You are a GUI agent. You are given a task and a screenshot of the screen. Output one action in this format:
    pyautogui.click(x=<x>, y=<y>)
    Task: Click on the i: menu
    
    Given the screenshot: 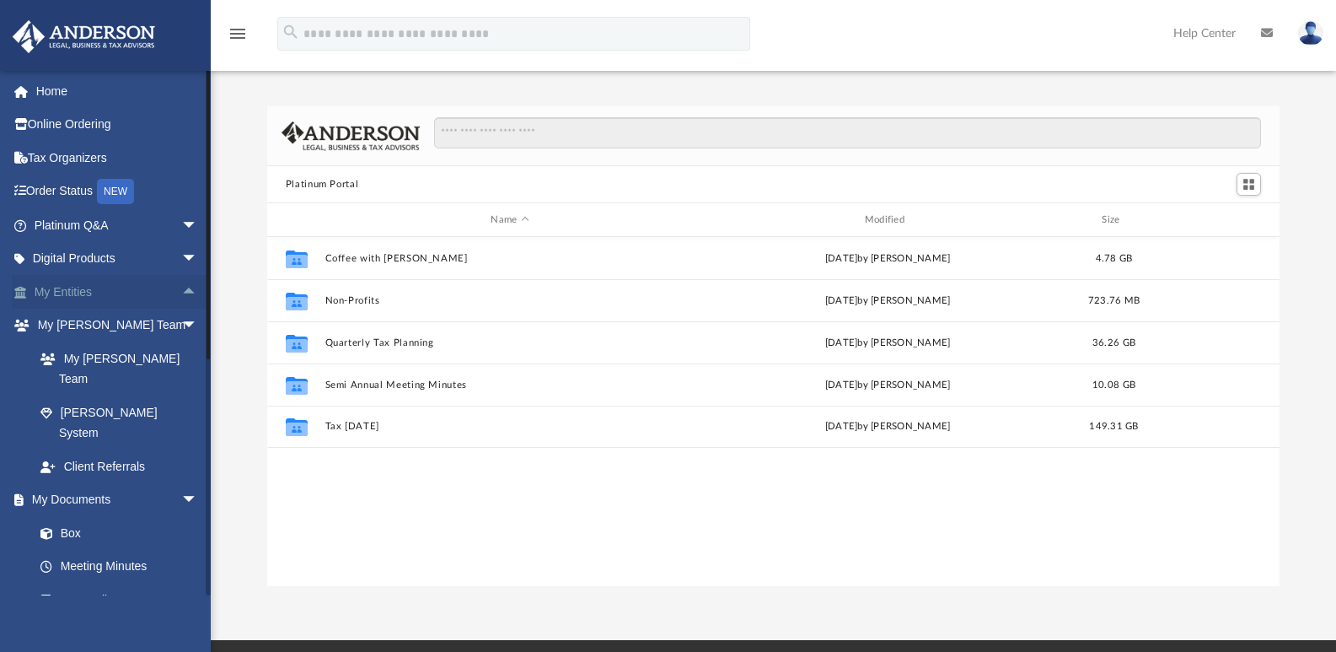 What is the action you would take?
    pyautogui.click(x=238, y=34)
    